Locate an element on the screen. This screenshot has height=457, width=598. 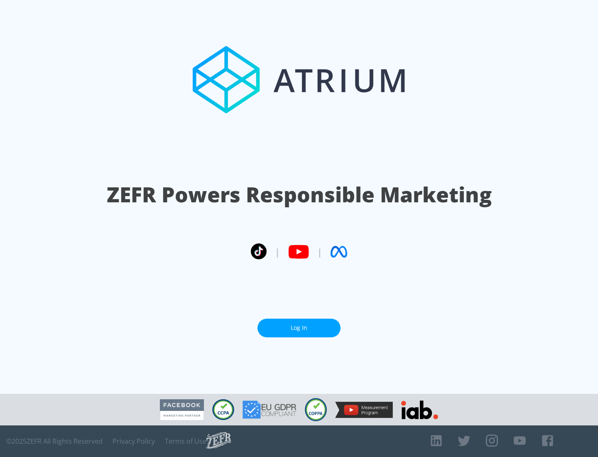
a: Log In is located at coordinates (299, 328).